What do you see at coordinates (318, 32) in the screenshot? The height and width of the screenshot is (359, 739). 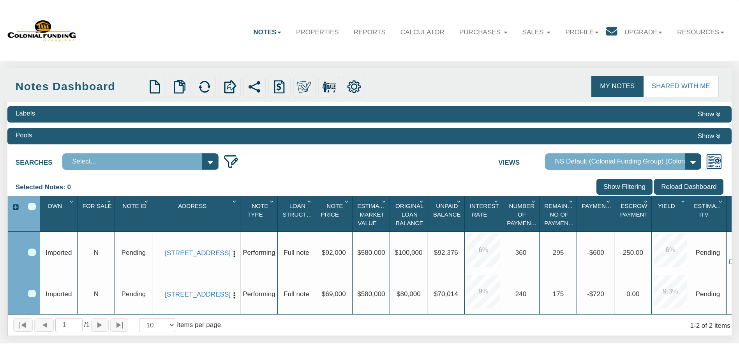 I see `a: Properties` at bounding box center [318, 32].